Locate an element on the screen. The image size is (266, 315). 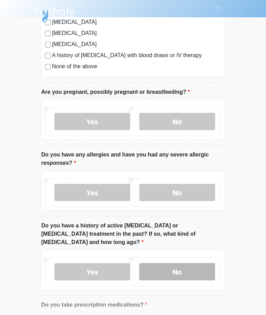
label: Do you take prescription medications? is located at coordinates (94, 305).